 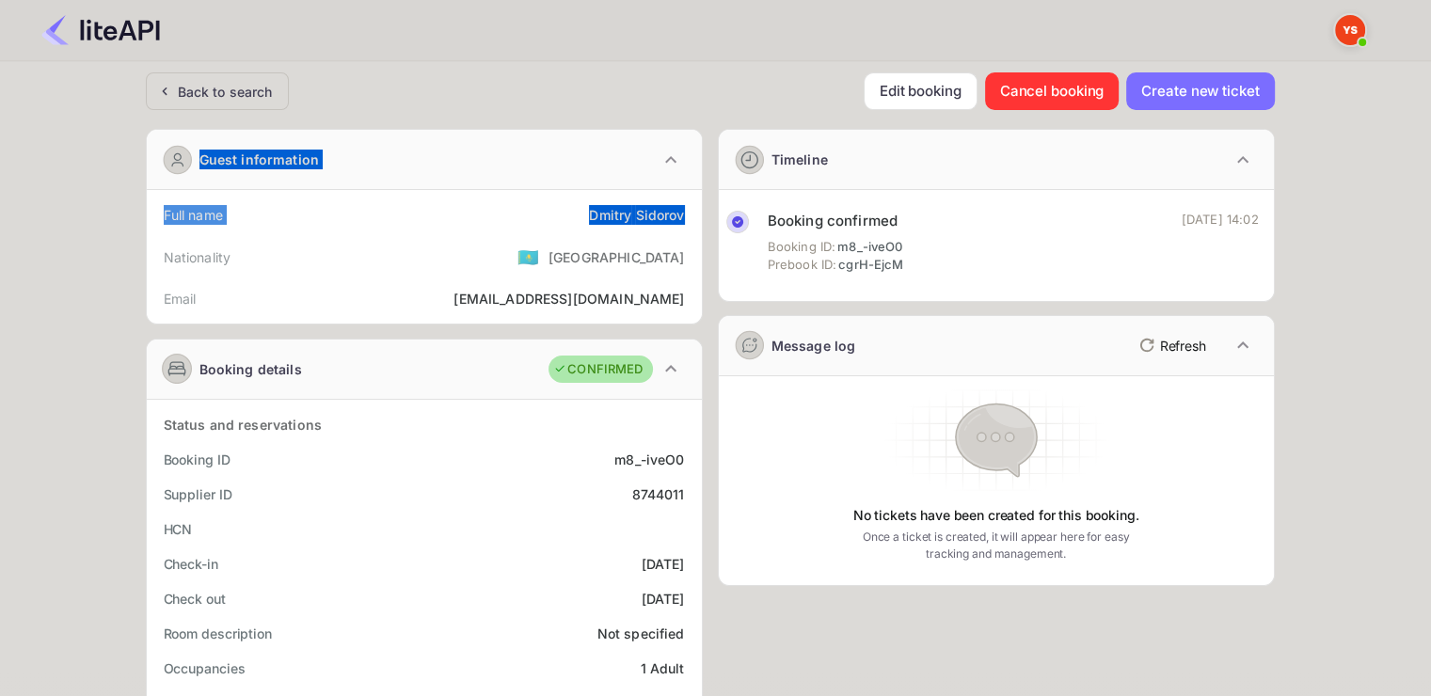 I want to click on div: Message log, so click(x=814, y=345).